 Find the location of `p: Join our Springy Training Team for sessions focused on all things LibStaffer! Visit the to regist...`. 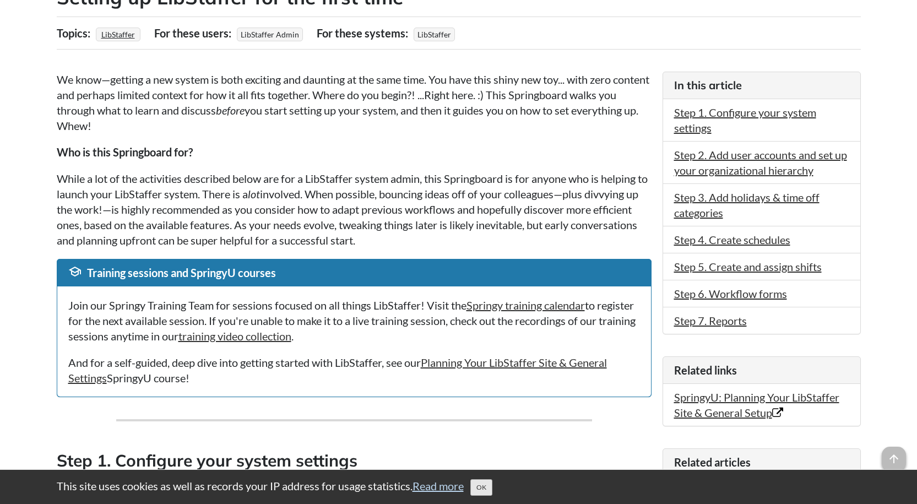

p: Join our Springy Training Team for sessions focused on all things LibStaffer! Visit the to regist... is located at coordinates (354, 320).